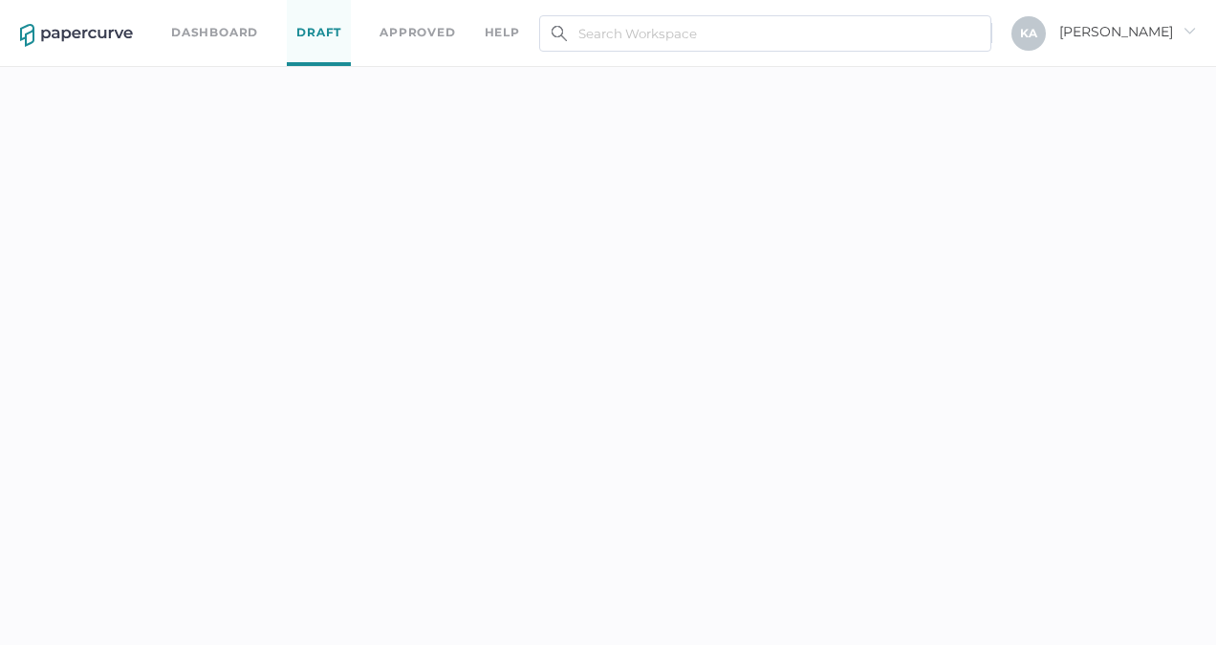  Describe the element at coordinates (1190, 31) in the screenshot. I see `i: arrow_right` at that location.